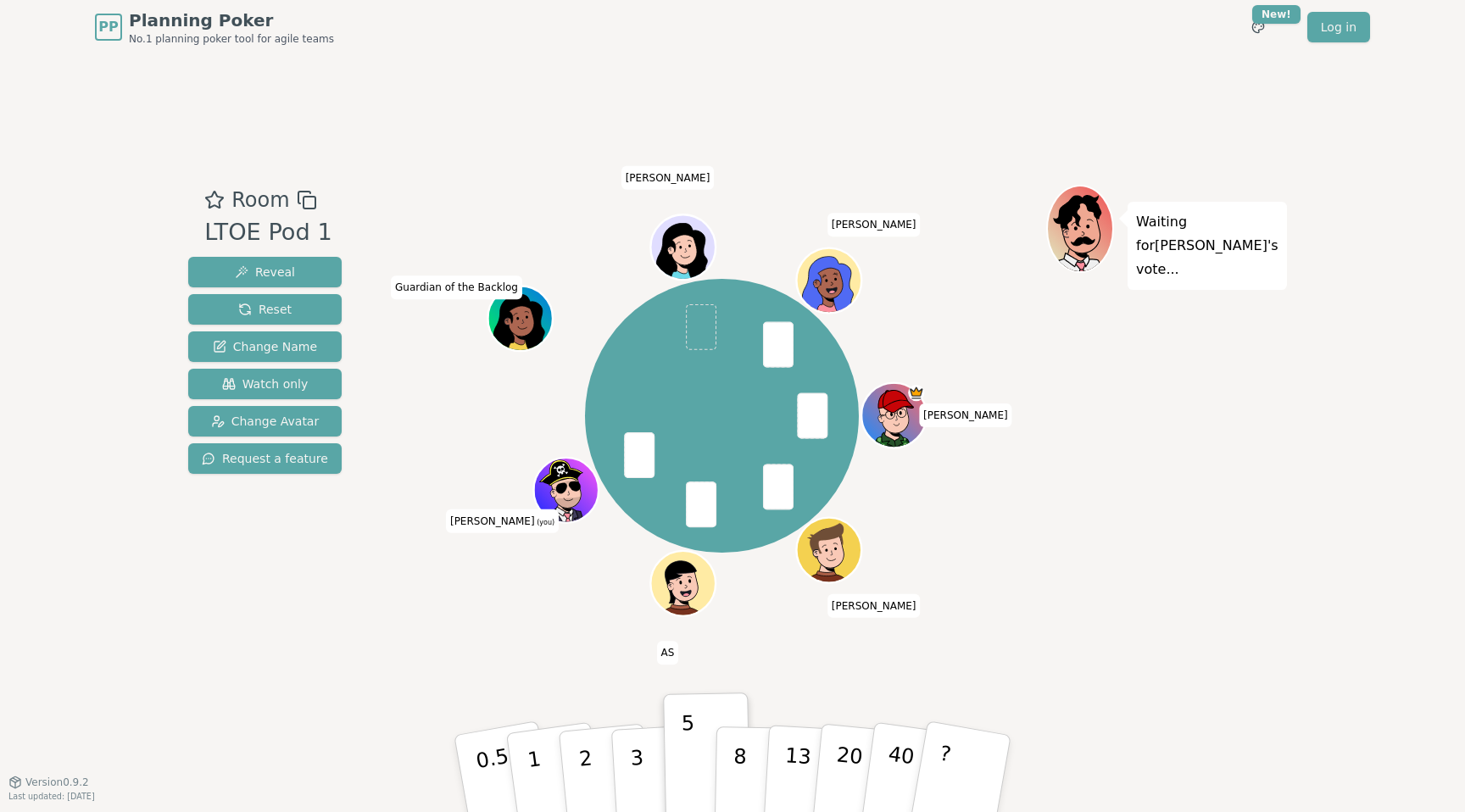 The image size is (1465, 812). I want to click on button: Watch only, so click(264, 384).